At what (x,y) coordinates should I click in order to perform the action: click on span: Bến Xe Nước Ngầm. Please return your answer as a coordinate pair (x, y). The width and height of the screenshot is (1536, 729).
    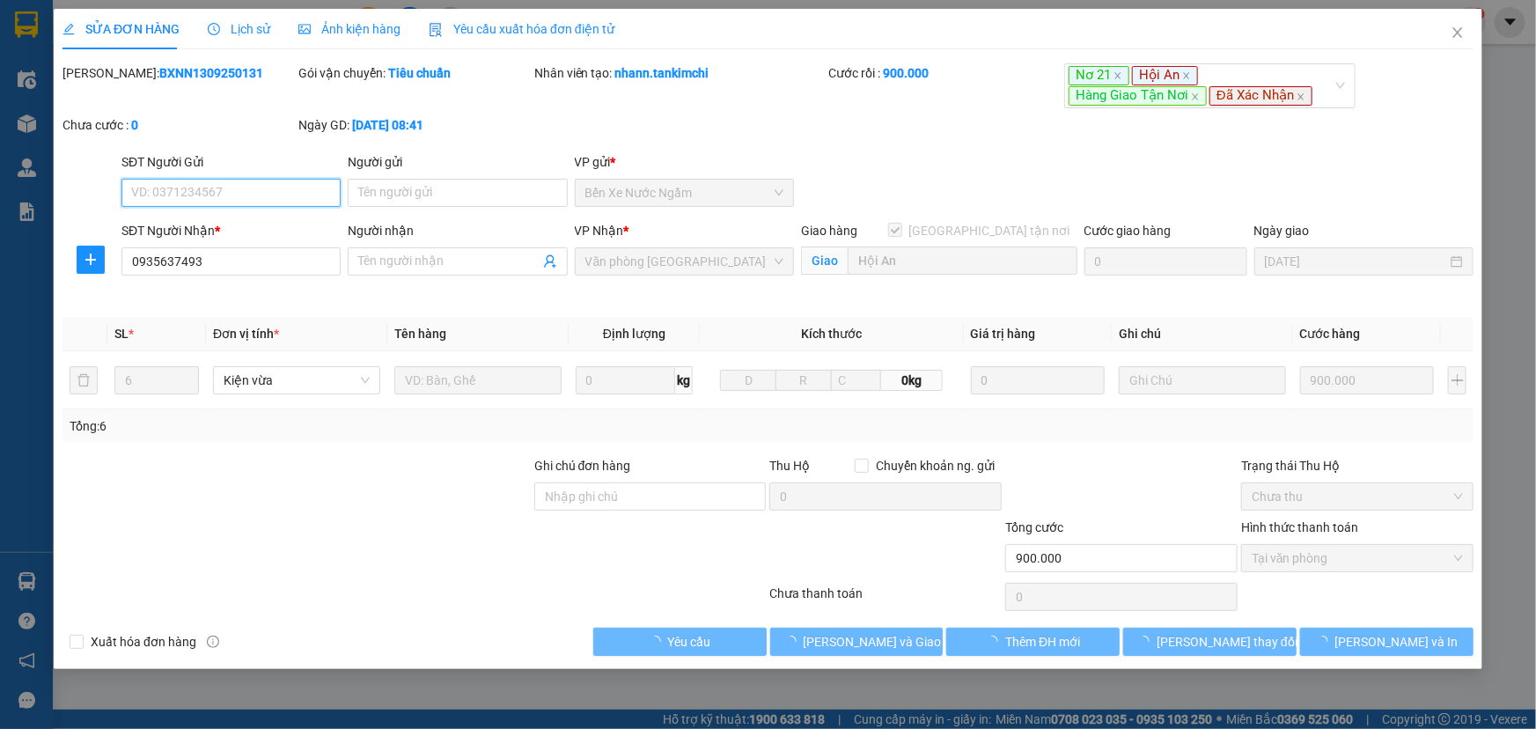
    Looking at the image, I should click on (684, 193).